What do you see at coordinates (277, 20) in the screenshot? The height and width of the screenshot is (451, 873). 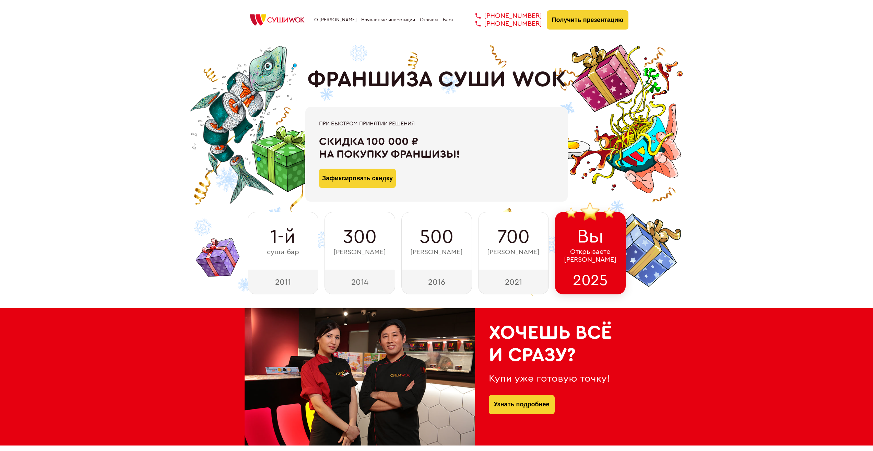 I see `img: СУШИWOK` at bounding box center [277, 20].